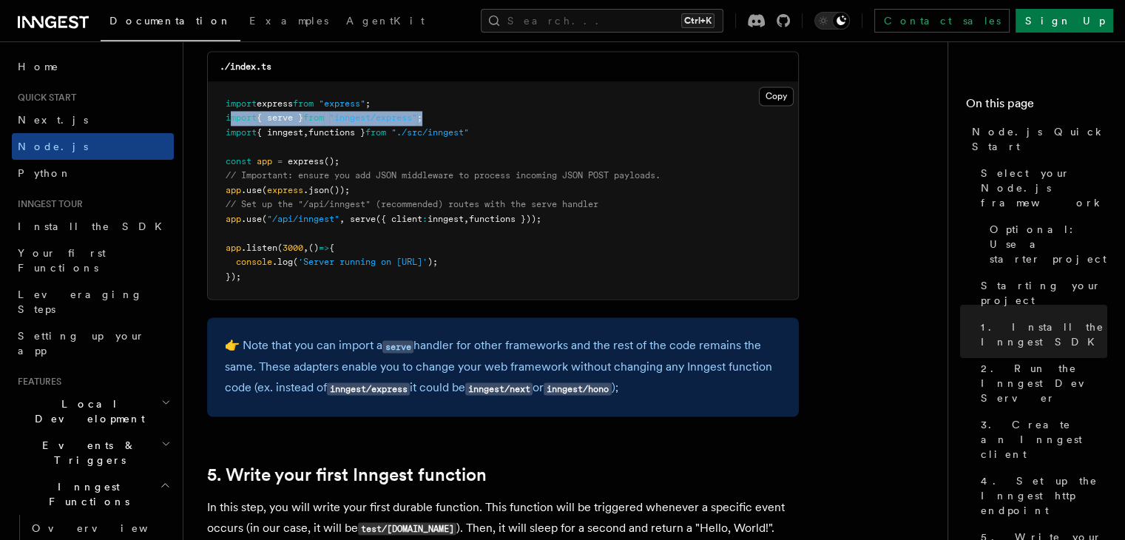  I want to click on span: // Set up the "/api/inngest" (recommended) routes with the serve handler, so click(412, 204).